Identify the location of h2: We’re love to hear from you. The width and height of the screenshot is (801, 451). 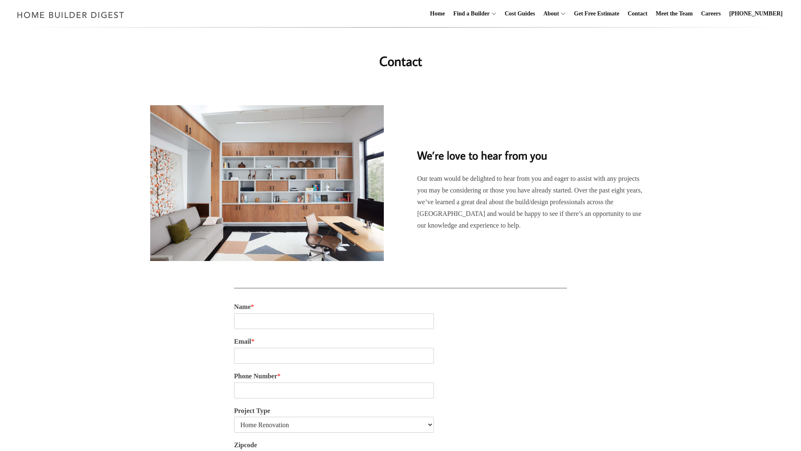
(534, 149).